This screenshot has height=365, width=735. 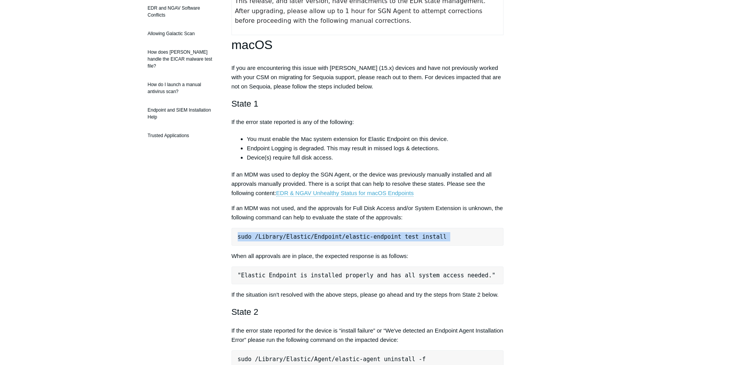 I want to click on pre: sudo /Library/Elastic/Endpoint/elastic-endpoint test install, so click(x=368, y=237).